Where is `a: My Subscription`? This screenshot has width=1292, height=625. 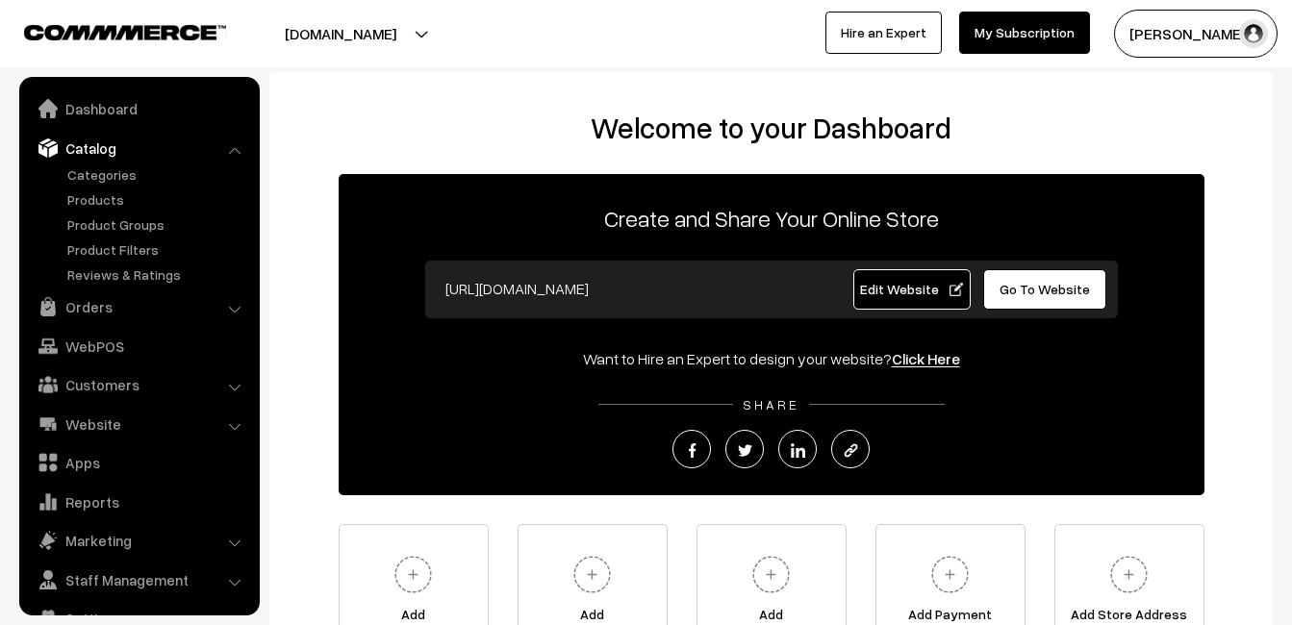
a: My Subscription is located at coordinates (1025, 33).